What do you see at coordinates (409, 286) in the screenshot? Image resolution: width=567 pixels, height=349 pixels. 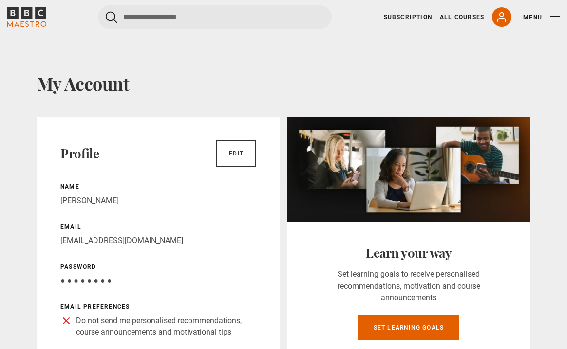 I see `p: Set learning goals to receive personalised recommendations, motivation and course announcements` at bounding box center [409, 286].